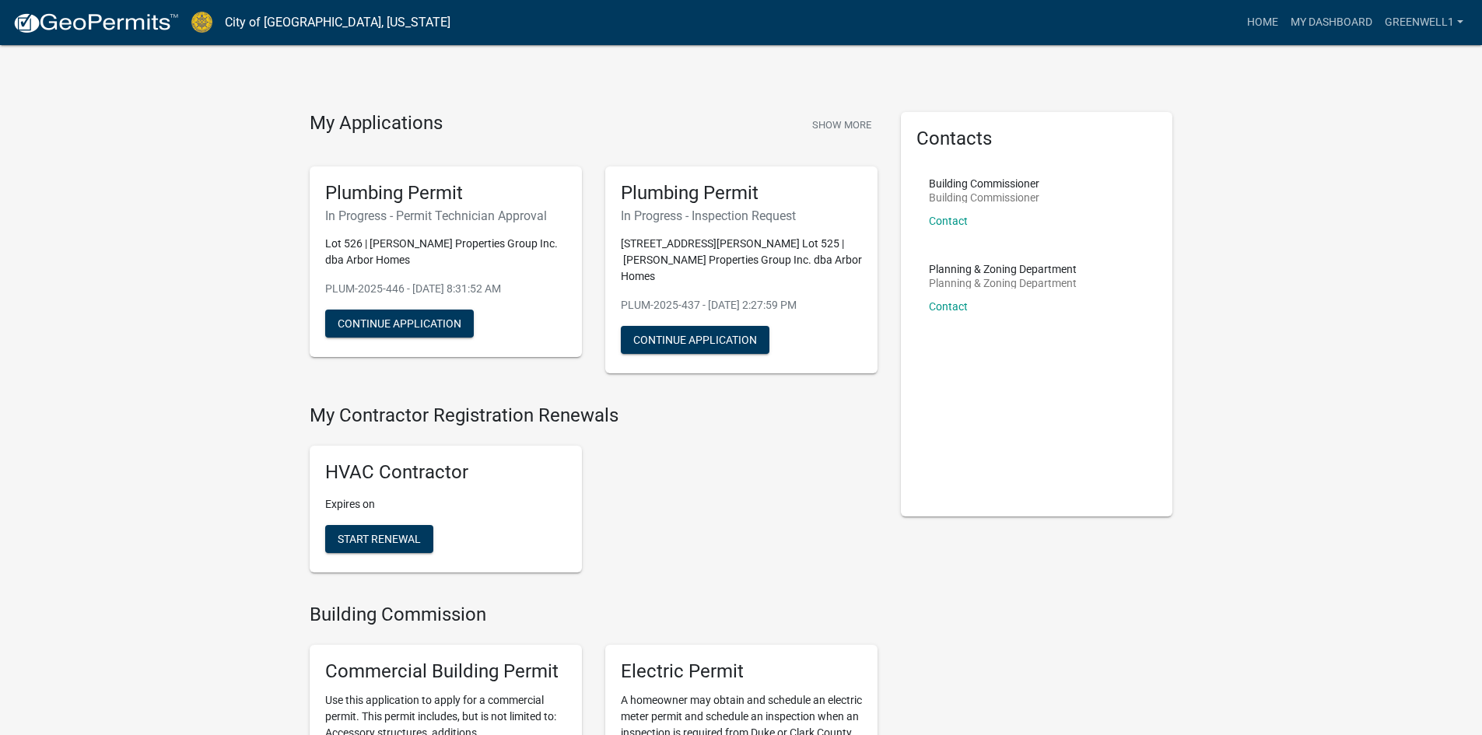 The image size is (1482, 735). What do you see at coordinates (1037, 138) in the screenshot?
I see `h5: Contacts` at bounding box center [1037, 138].